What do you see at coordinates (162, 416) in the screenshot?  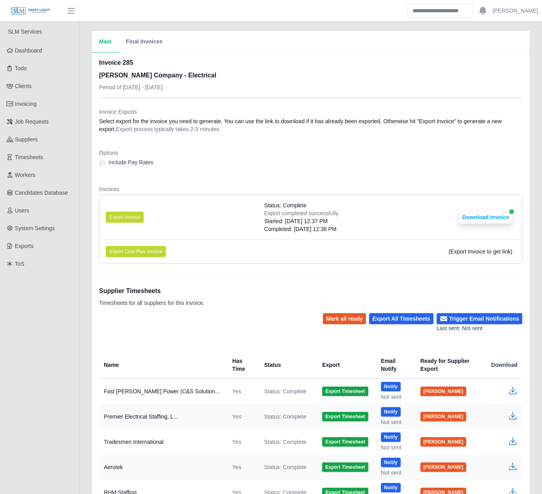 I see `td: Premier Electrical Staffing, L...` at bounding box center [162, 416].